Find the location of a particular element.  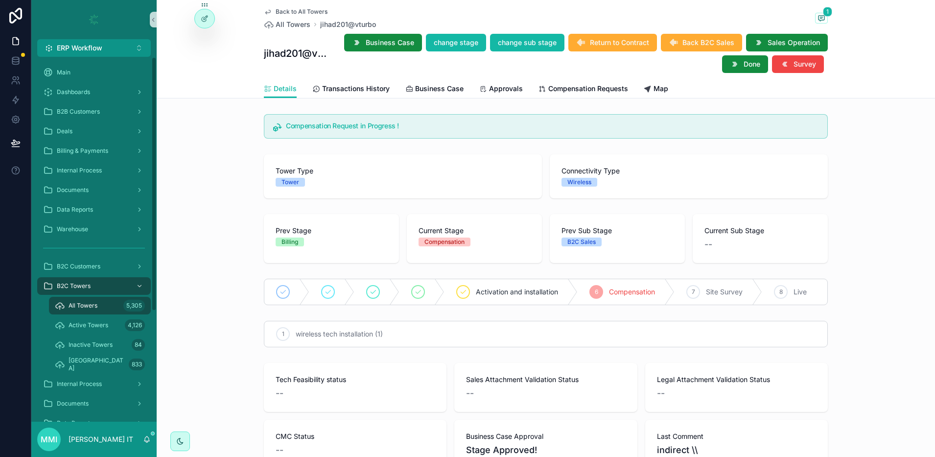

span: Connectivity Type is located at coordinates (689, 171).